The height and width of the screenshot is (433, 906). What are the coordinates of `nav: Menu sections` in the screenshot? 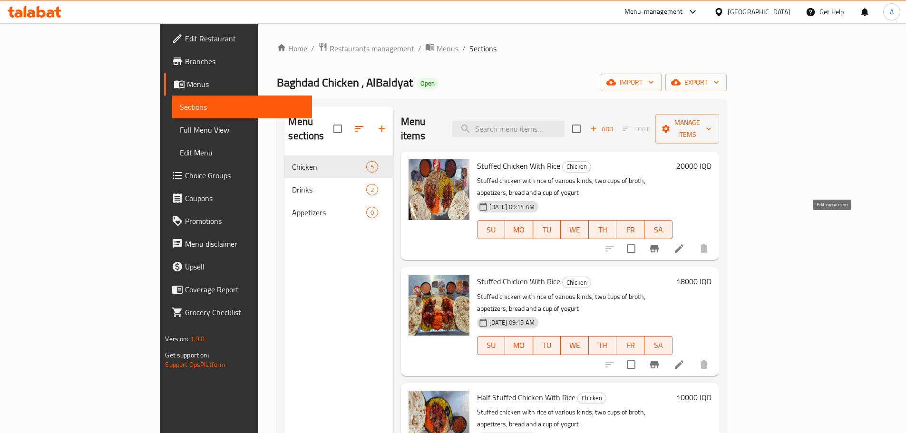 It's located at (339, 190).